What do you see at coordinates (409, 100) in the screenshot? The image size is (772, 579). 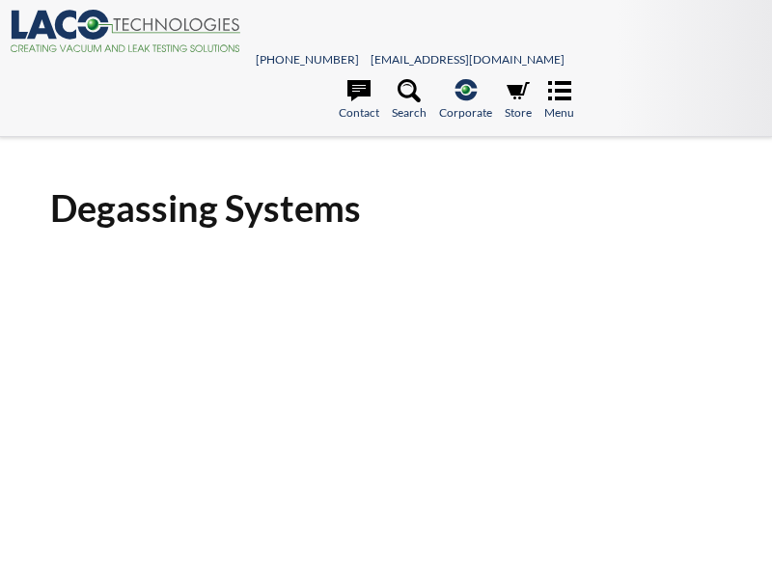 I see `a: Search` at bounding box center [409, 100].